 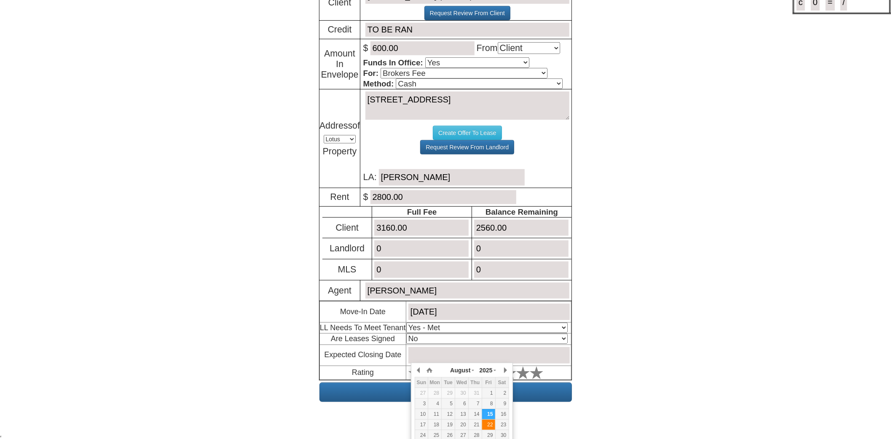 I want to click on td: Are Leases Signed, so click(x=363, y=339).